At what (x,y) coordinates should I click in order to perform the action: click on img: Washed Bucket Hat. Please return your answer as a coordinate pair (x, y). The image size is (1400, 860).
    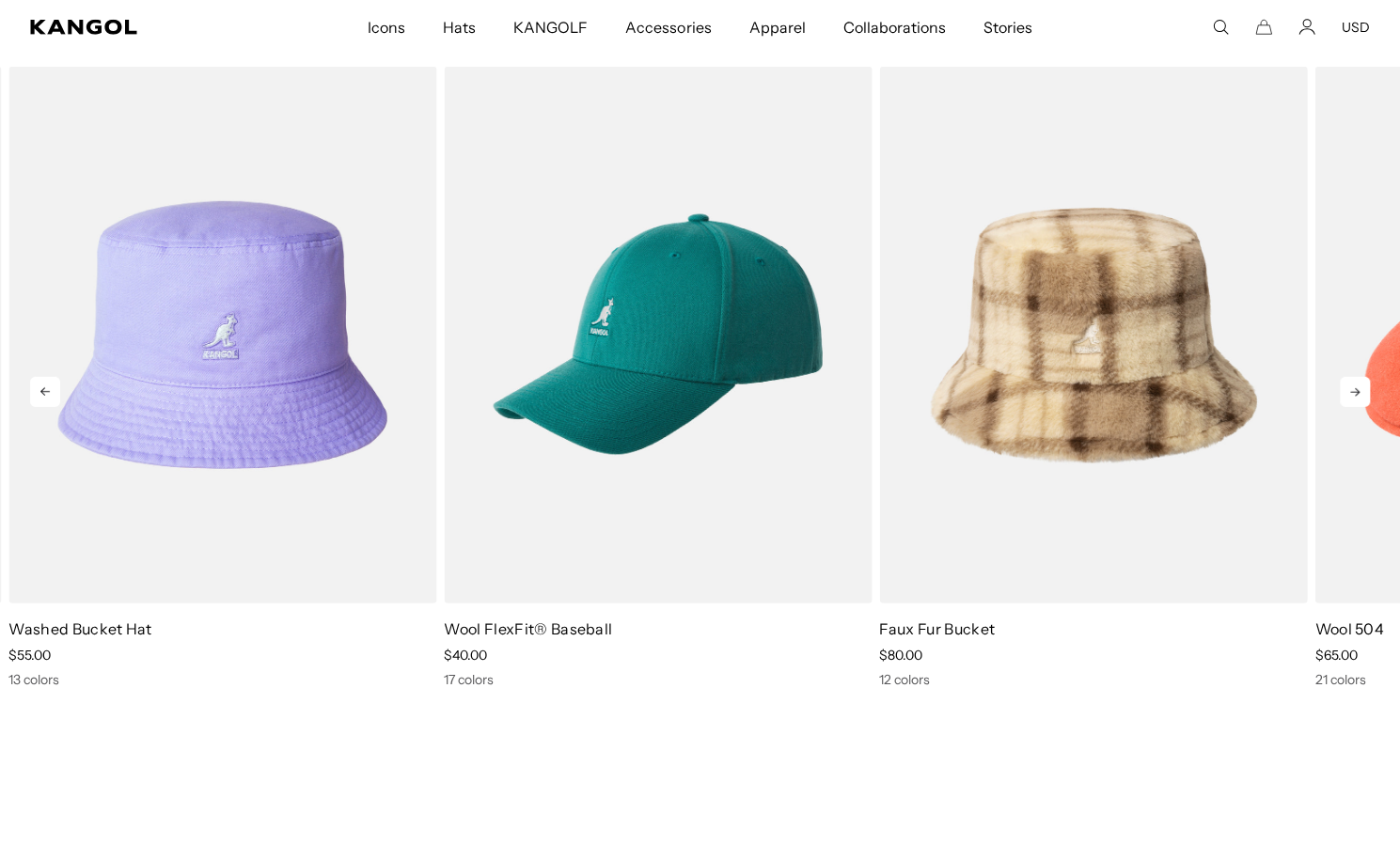
    Looking at the image, I should click on (222, 335).